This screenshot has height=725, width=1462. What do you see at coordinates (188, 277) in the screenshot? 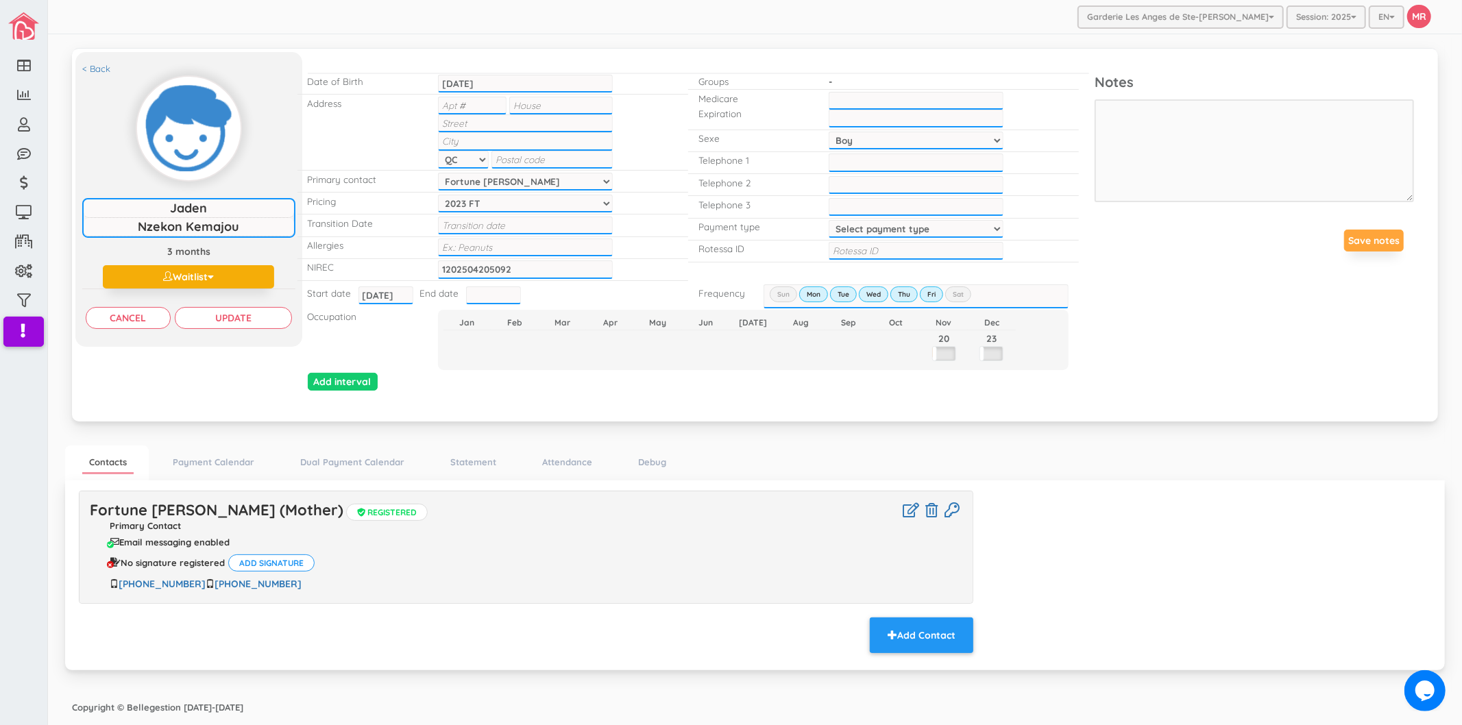
I see `button: Waitlist` at bounding box center [188, 277].